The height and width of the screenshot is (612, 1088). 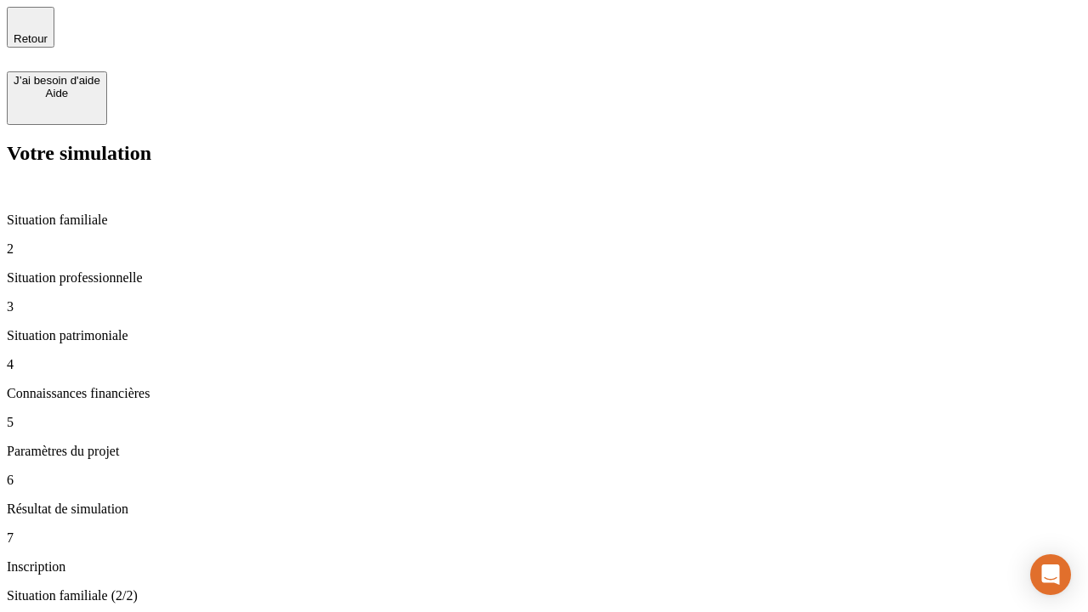 What do you see at coordinates (57, 80) in the screenshot?
I see `div: J’ai besoin d'aide` at bounding box center [57, 80].